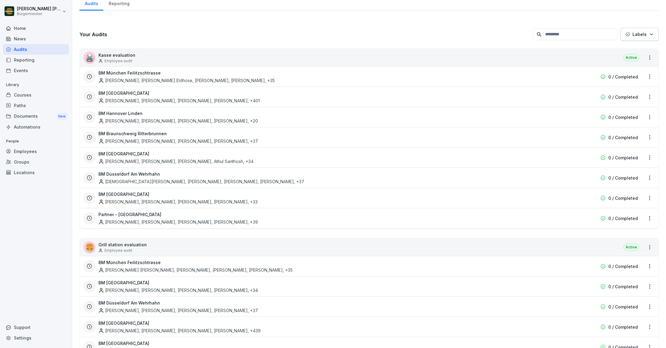 The height and width of the screenshot is (348, 666). I want to click on a: Paths, so click(36, 105).